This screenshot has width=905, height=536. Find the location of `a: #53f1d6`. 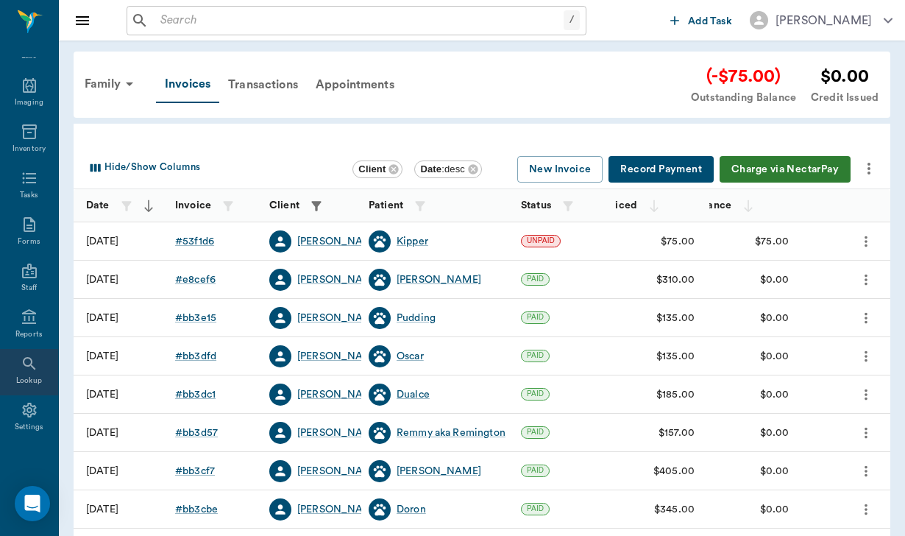

a: #53f1d6 is located at coordinates (194, 241).